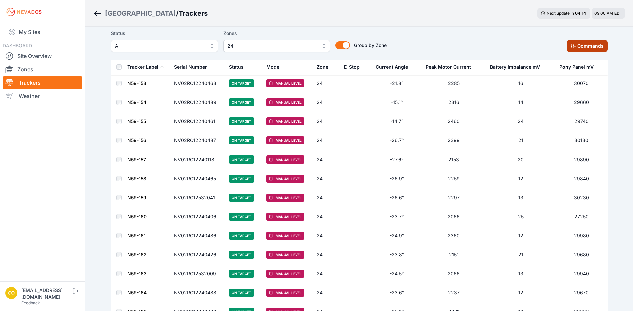 Image resolution: width=633 pixels, height=311 pixels. I want to click on button: Pony Panel mV, so click(579, 67).